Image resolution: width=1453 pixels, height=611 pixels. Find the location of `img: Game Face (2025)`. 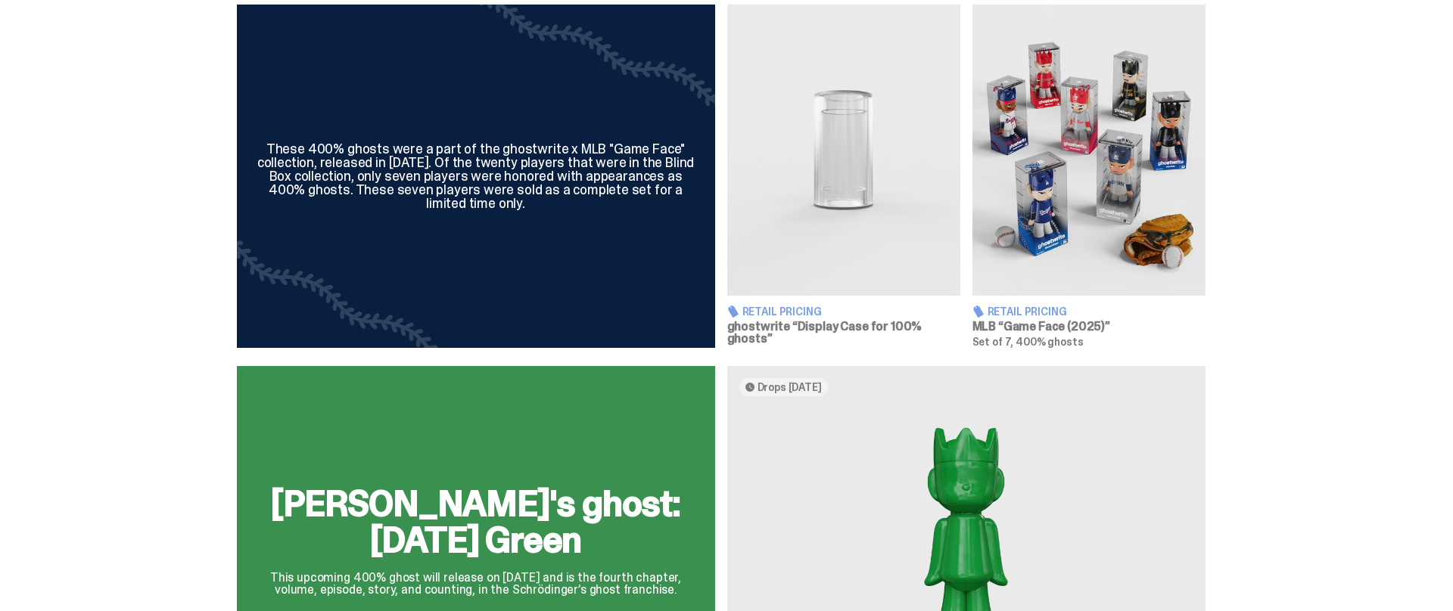

img: Game Face (2025) is located at coordinates (1089, 150).